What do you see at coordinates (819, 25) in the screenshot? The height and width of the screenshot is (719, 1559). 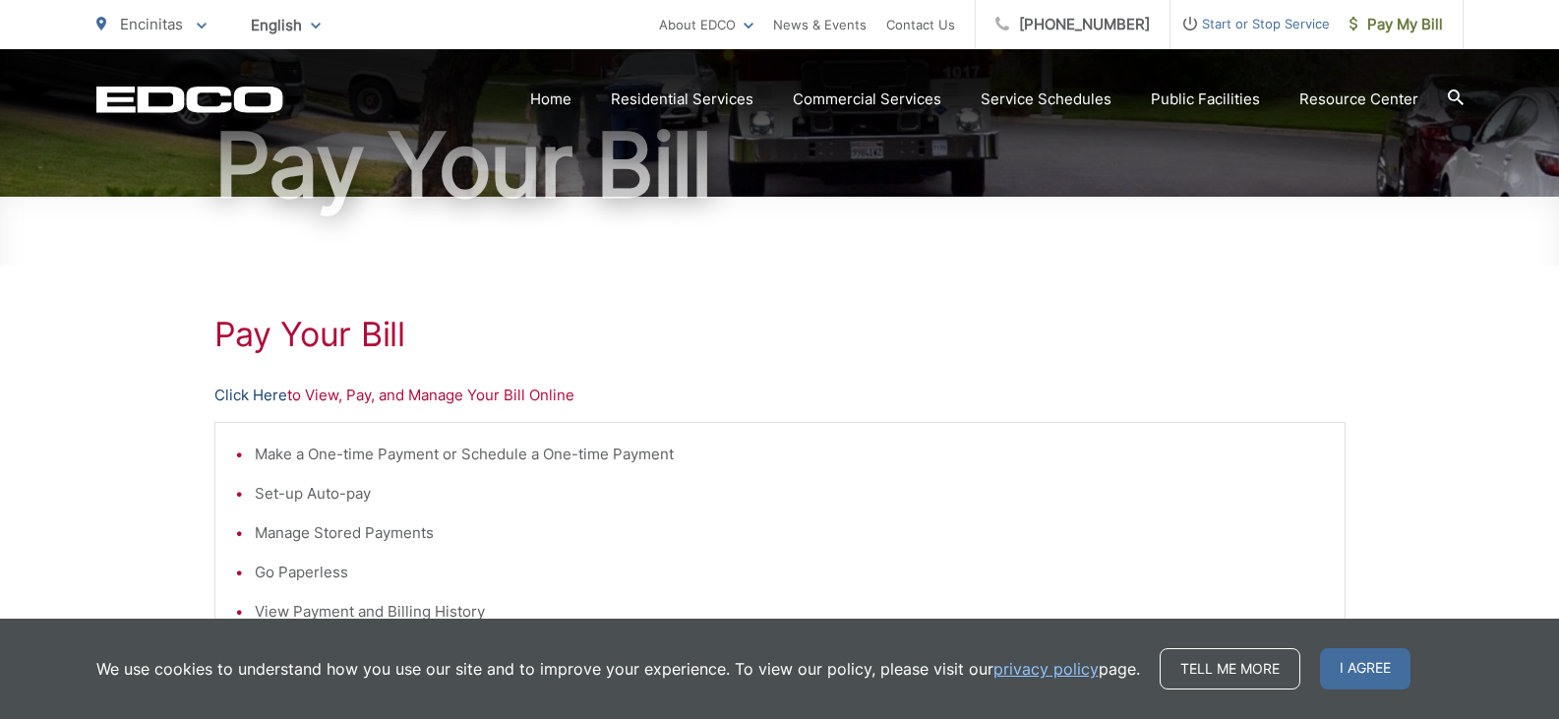 I see `a: News & Events` at bounding box center [819, 25].